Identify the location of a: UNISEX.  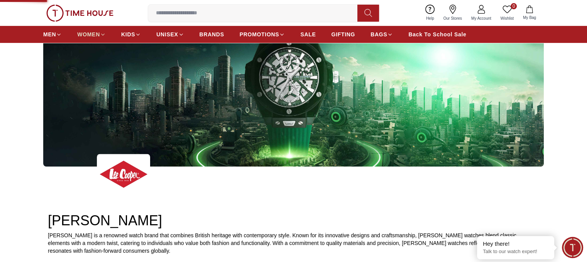
(170, 34).